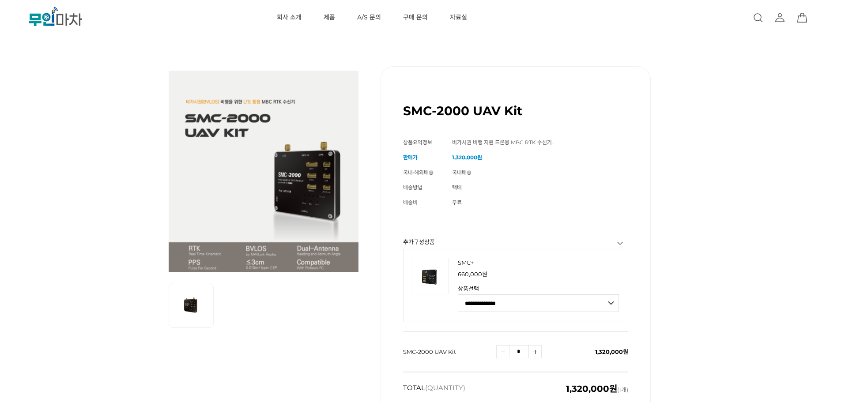  I want to click on span: 국내·해외배송, so click(418, 172).